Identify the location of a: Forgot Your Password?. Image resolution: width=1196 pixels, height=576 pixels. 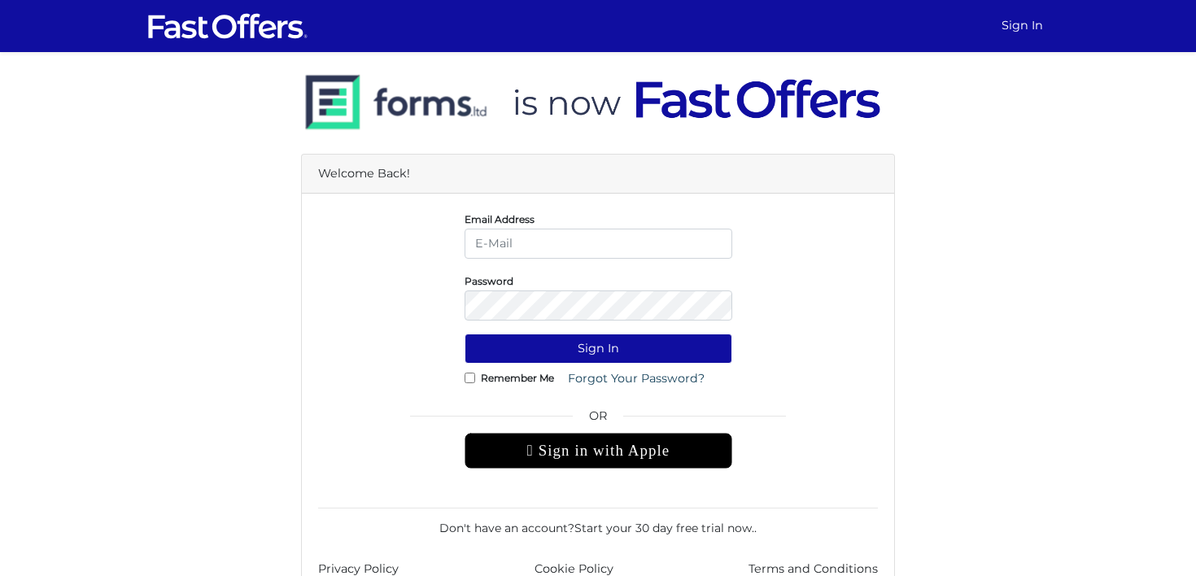
(636, 378).